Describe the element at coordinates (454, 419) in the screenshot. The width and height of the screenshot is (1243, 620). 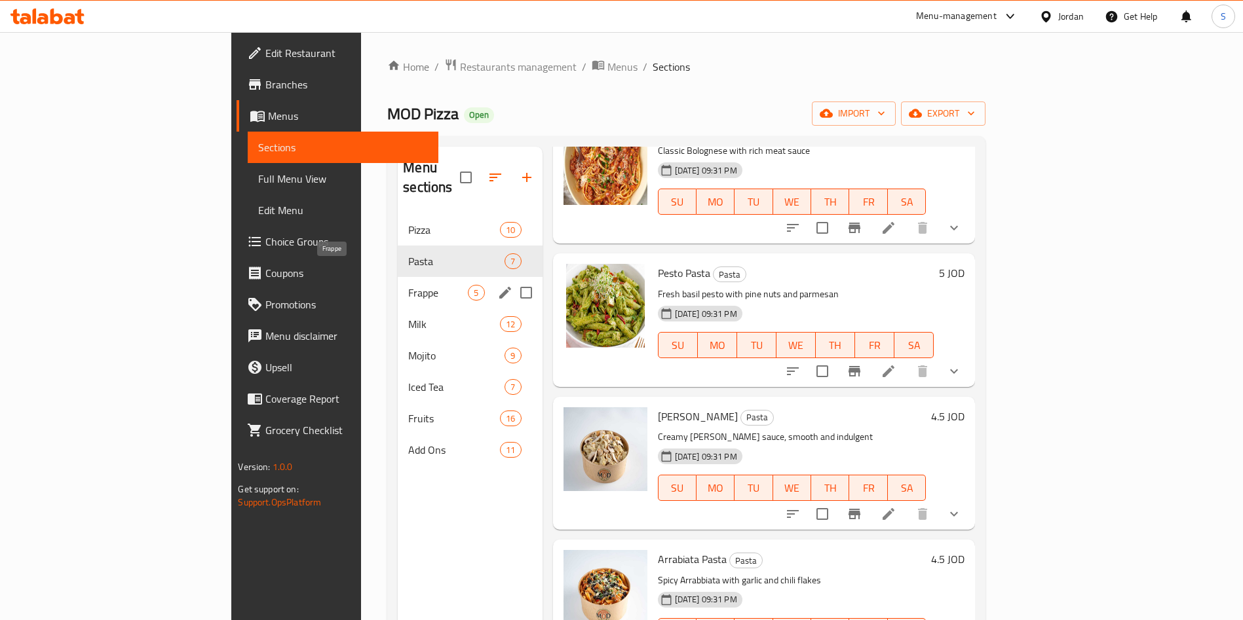
I see `span: Fruits` at that location.